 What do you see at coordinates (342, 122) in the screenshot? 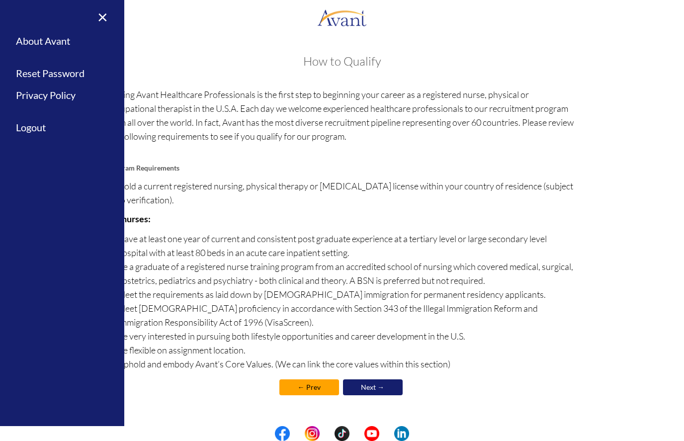
I see `p: Joining Avant Healthcare Professionals is the first step to beginning your career as a registered...` at bounding box center [342, 122].